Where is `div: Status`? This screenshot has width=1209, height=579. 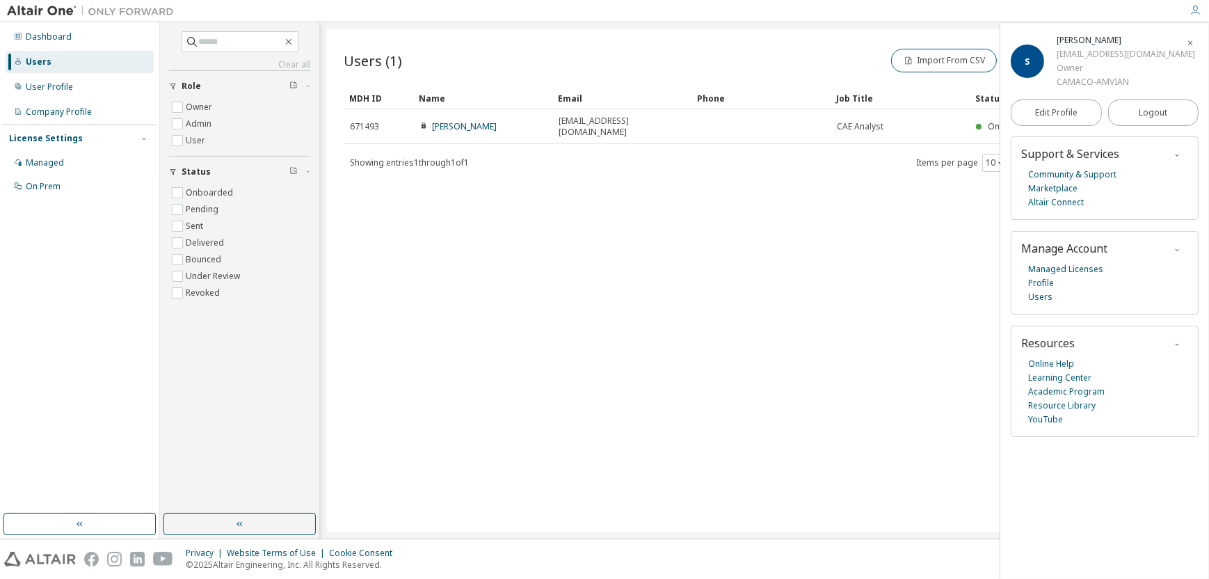
div: Status is located at coordinates (1044, 98).